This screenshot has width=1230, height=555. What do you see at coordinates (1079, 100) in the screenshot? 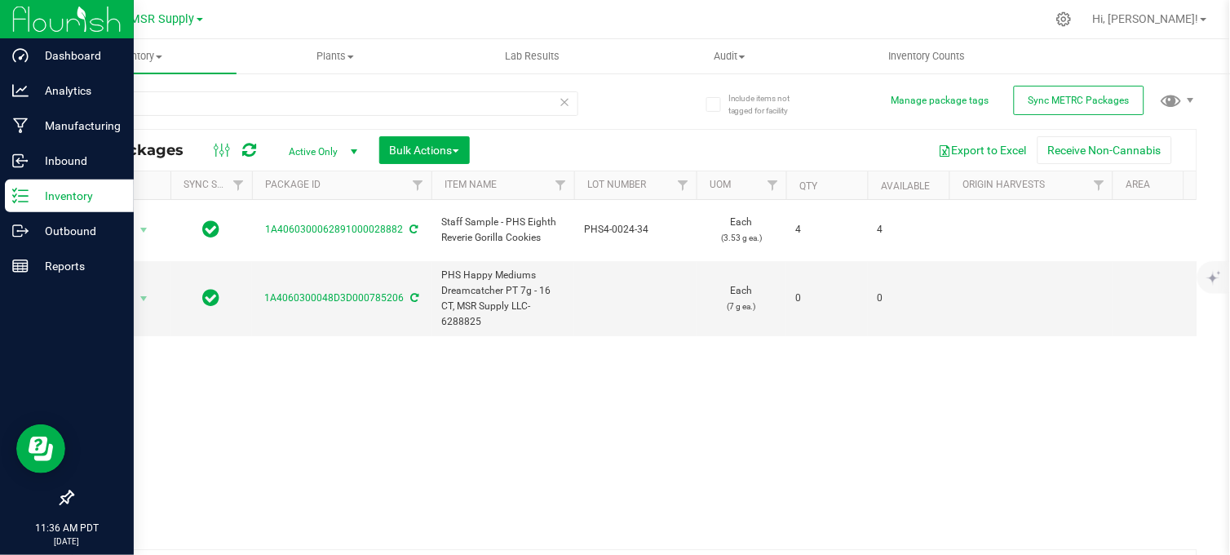
I see `span: Sync METRC Packages` at bounding box center [1079, 100].